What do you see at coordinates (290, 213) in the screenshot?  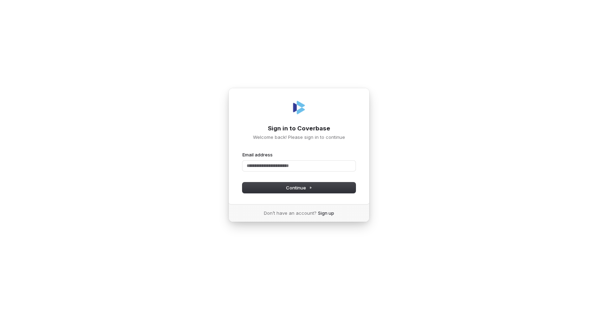 I see `span: Don’t have an account?` at bounding box center [290, 213].